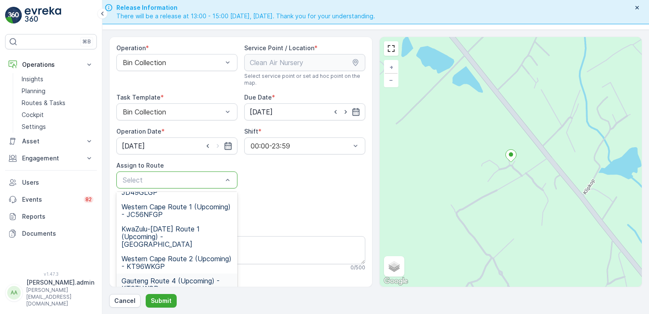 The height and width of the screenshot is (314, 649). Describe the element at coordinates (57, 91) in the screenshot. I see `a: Planning` at that location.